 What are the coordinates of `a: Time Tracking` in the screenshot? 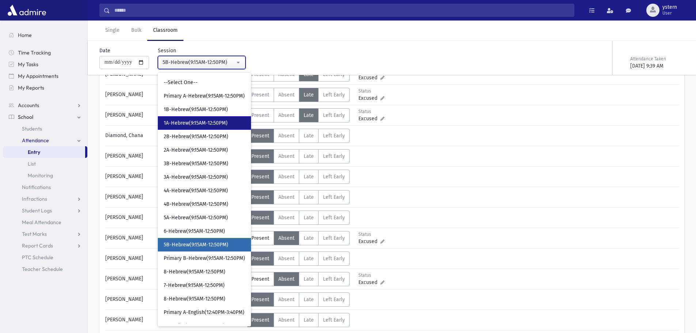 It's located at (45, 53).